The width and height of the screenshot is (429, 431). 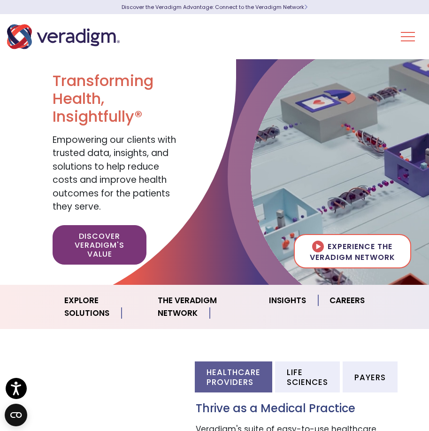 What do you see at coordinates (370, 377) in the screenshot?
I see `li: Payers` at bounding box center [370, 377].